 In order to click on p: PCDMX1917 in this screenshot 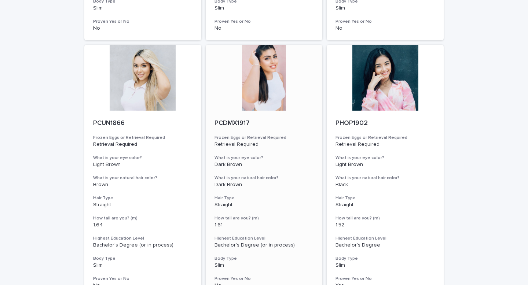, I will do `click(264, 124)`.